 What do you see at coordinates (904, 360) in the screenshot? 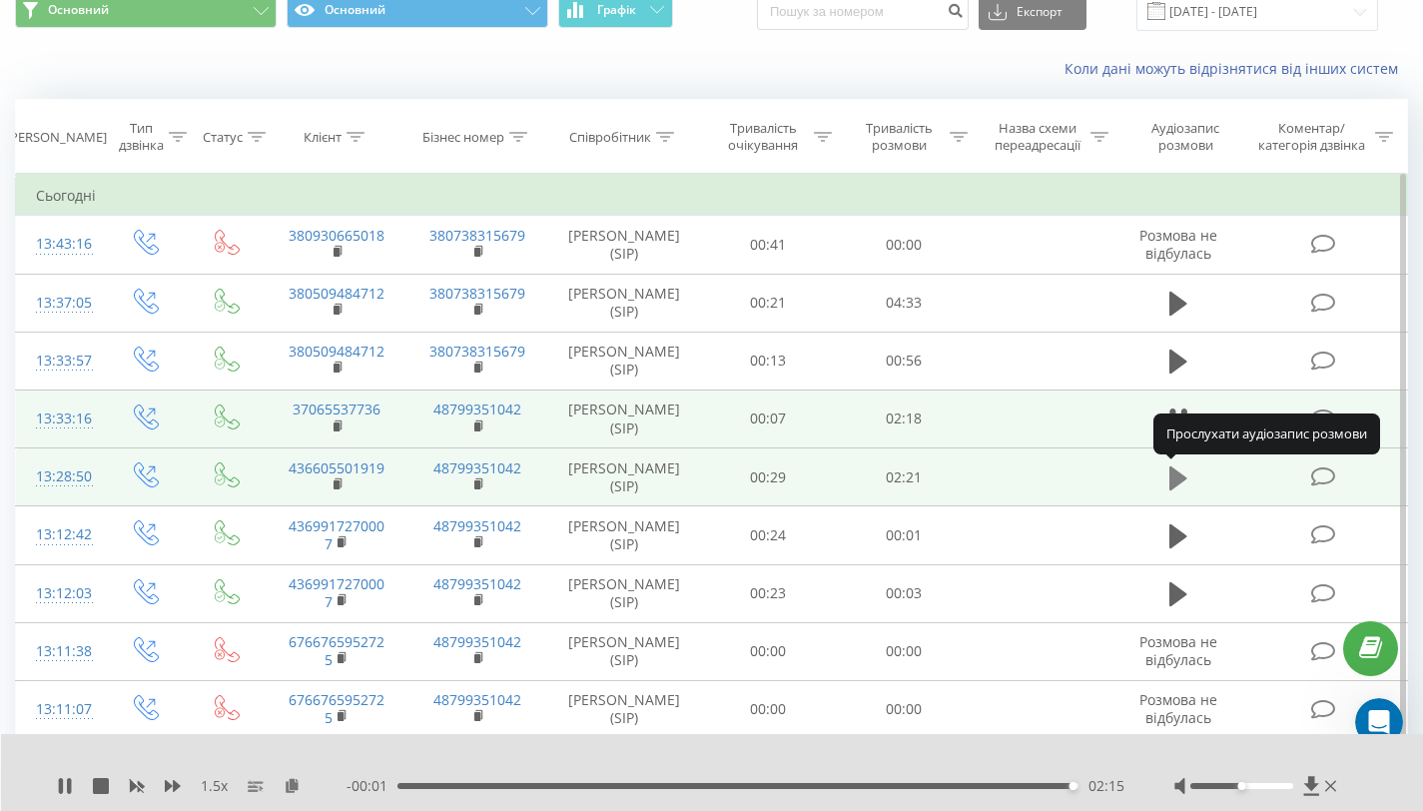
I see `td: 00:56` at bounding box center [904, 360].